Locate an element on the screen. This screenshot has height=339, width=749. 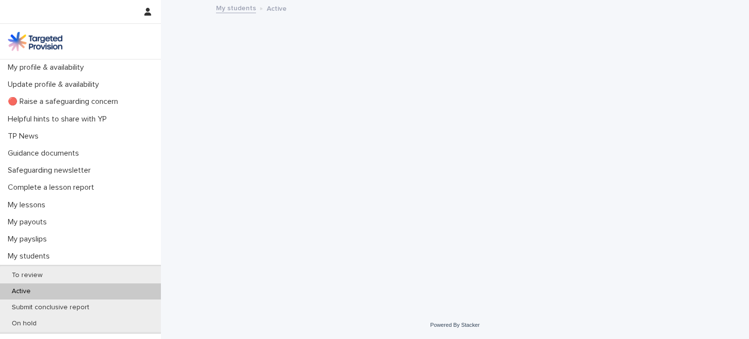
p: Safeguarding newsletter is located at coordinates (51, 170).